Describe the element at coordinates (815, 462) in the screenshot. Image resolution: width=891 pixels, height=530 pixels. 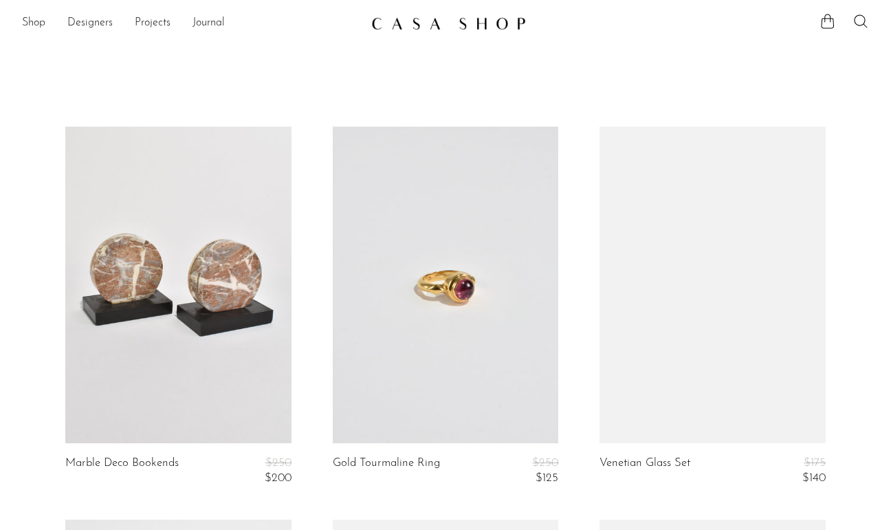
I see `span: $175` at that location.